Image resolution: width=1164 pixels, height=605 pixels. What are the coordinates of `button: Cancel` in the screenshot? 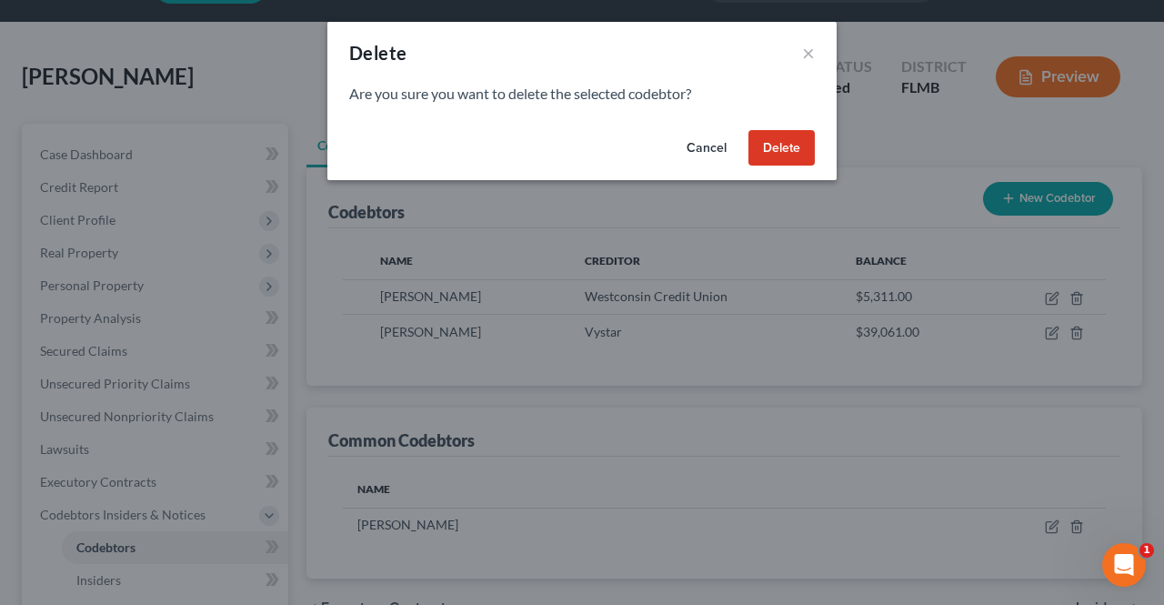 It's located at (706, 148).